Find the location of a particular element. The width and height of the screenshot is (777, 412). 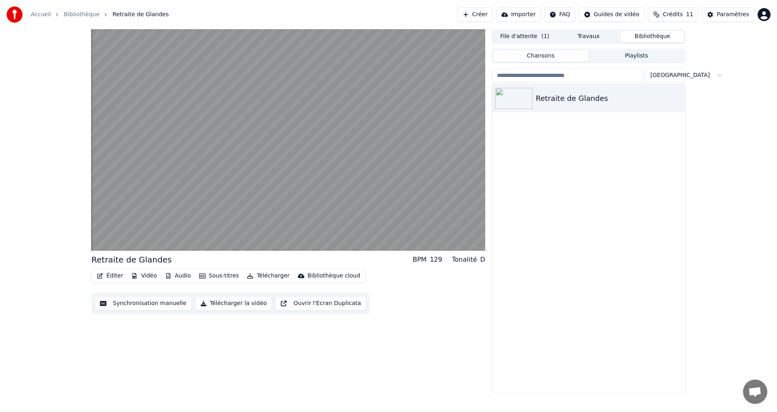

span: ( 1 ) is located at coordinates (546, 36).